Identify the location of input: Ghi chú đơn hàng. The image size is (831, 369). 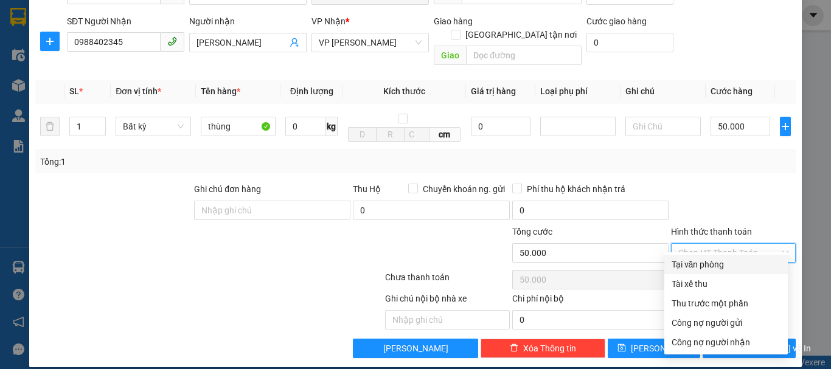
(272, 211).